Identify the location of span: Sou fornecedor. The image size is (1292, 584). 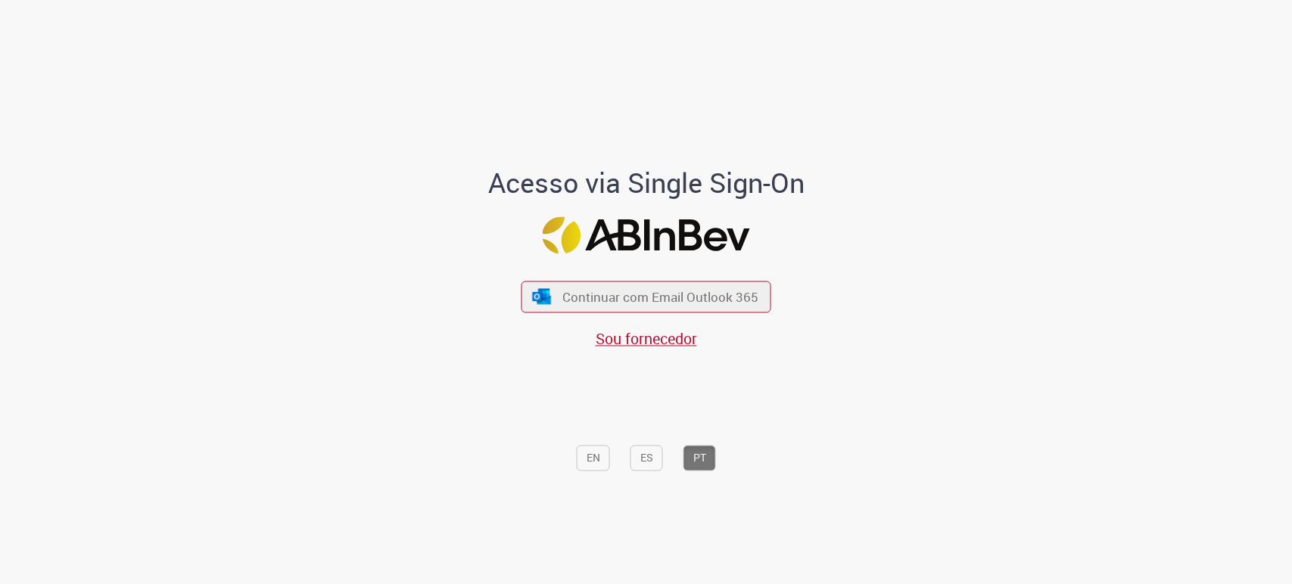
(646, 338).